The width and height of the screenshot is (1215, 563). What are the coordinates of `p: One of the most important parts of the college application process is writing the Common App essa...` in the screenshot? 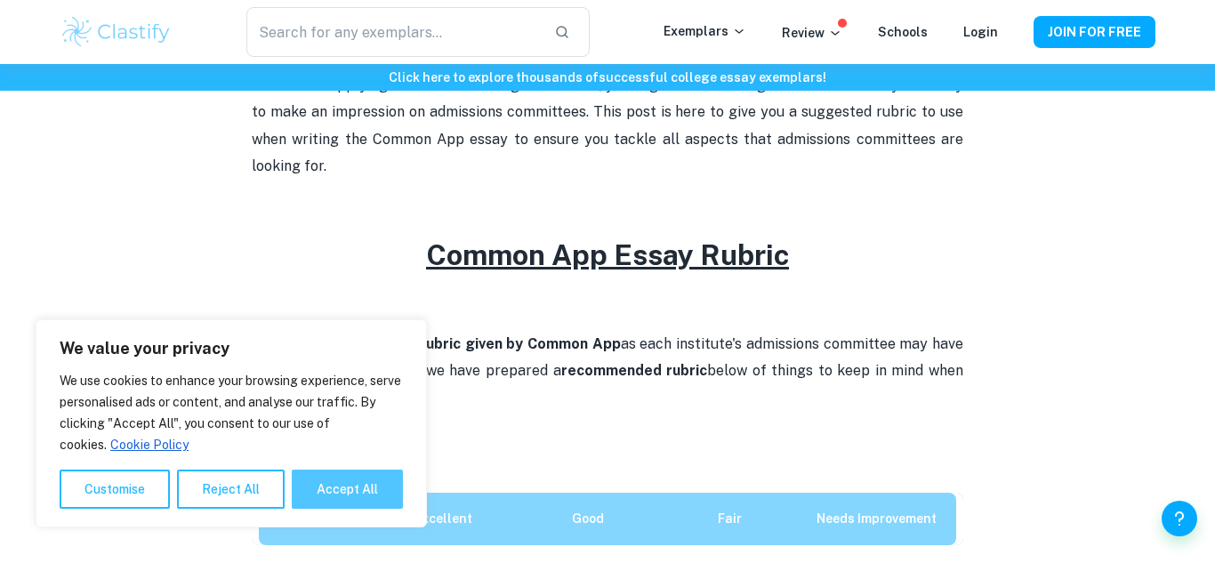 It's located at (608, 125).